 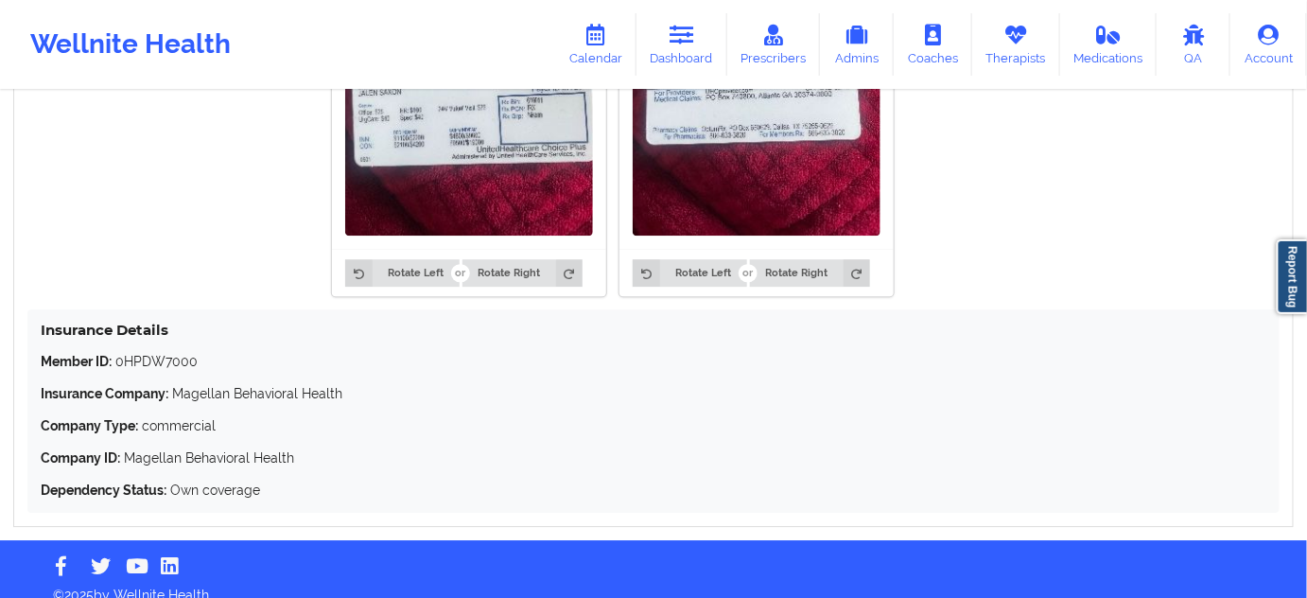 What do you see at coordinates (1268, 44) in the screenshot?
I see `a: Account` at bounding box center [1268, 44].